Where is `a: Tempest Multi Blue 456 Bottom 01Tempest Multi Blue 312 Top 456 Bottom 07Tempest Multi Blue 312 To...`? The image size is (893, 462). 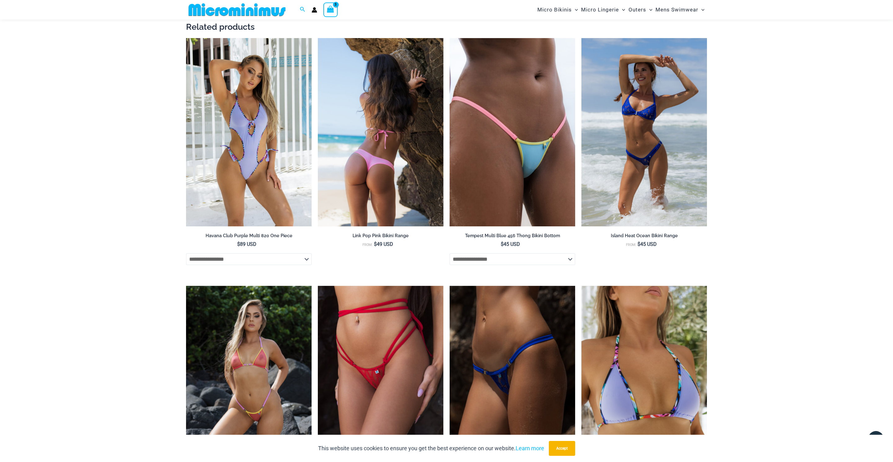
a: Tempest Multi Blue 456 Bottom 01Tempest Multi Blue 312 Top 456 Bottom 07Tempest Multi Blue 312 To... is located at coordinates (512, 132).